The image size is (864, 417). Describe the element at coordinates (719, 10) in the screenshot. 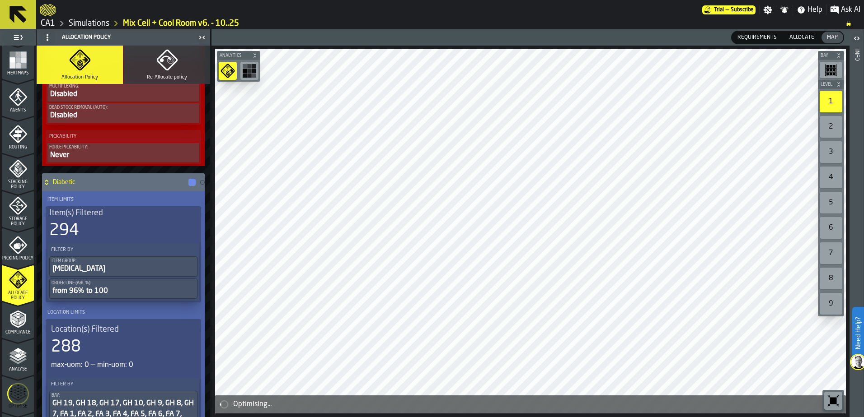

I see `span: Trial` at that location.